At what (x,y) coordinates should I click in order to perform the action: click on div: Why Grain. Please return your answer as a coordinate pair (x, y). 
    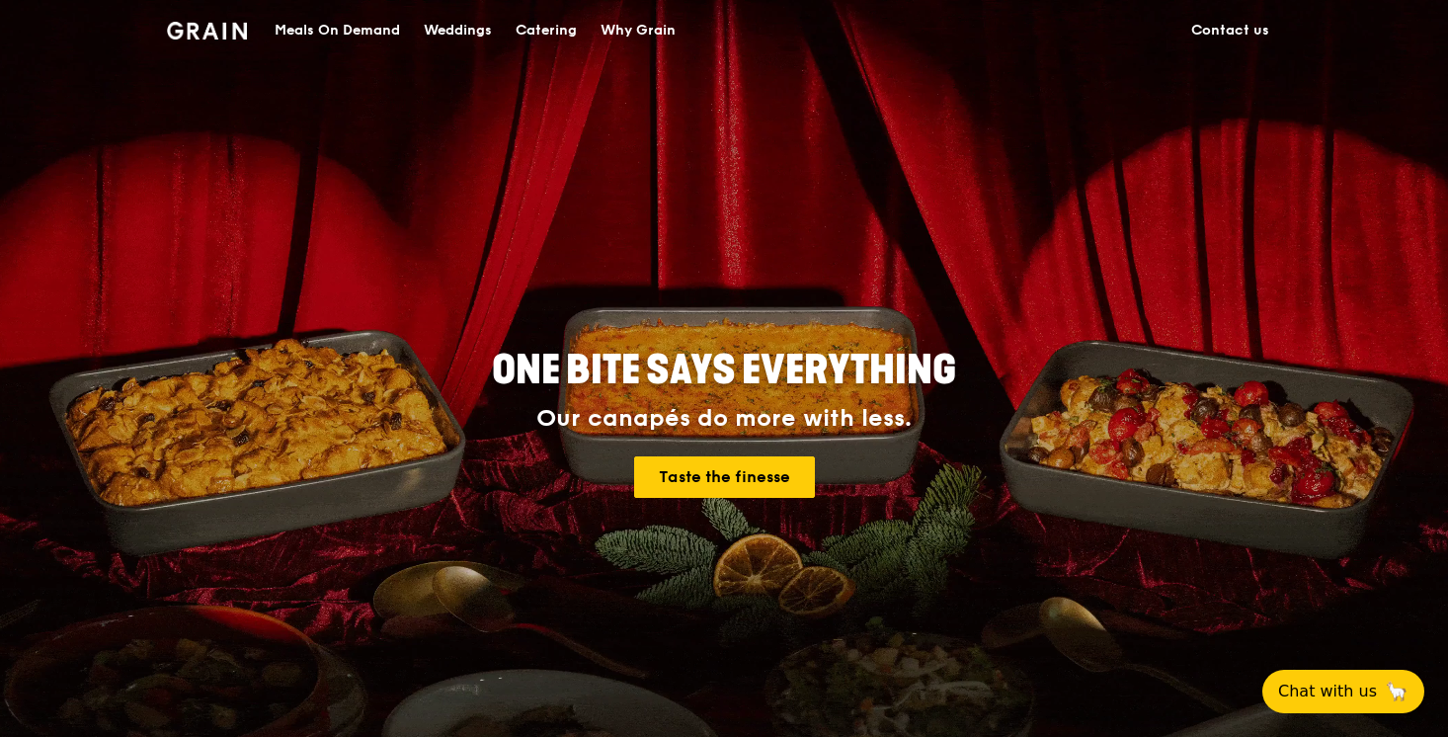
    Looking at the image, I should click on (638, 31).